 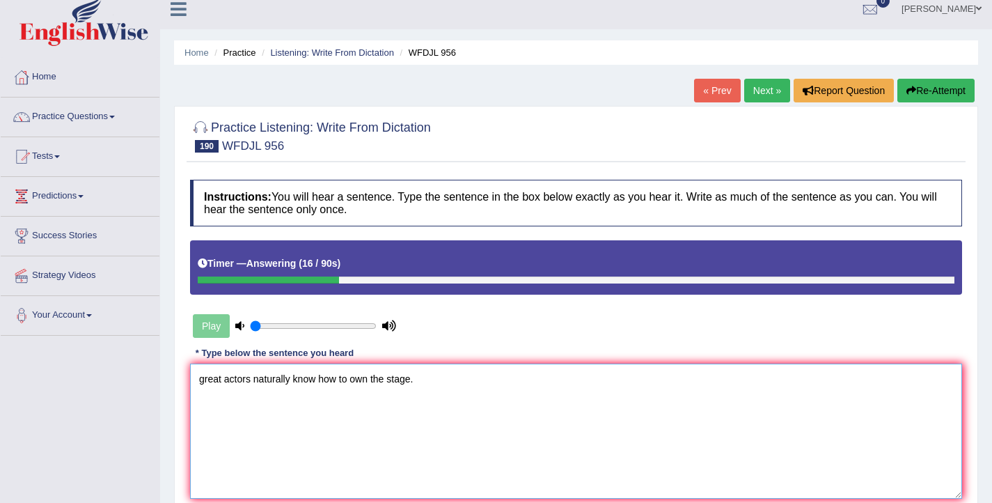 What do you see at coordinates (253, 146) in the screenshot?
I see `small: WFDJL 956` at bounding box center [253, 146].